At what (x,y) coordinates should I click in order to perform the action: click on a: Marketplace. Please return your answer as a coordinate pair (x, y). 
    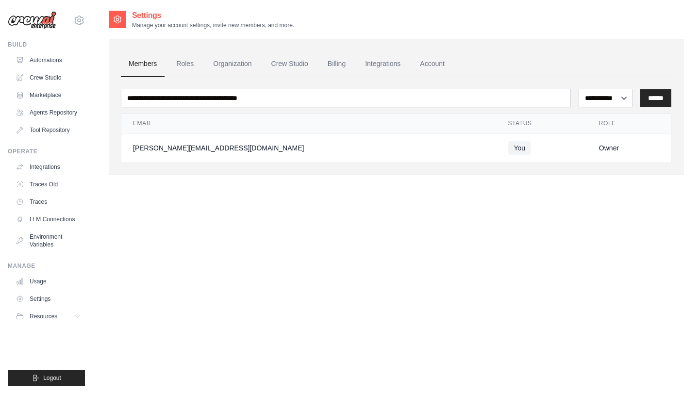
    Looking at the image, I should click on (48, 95).